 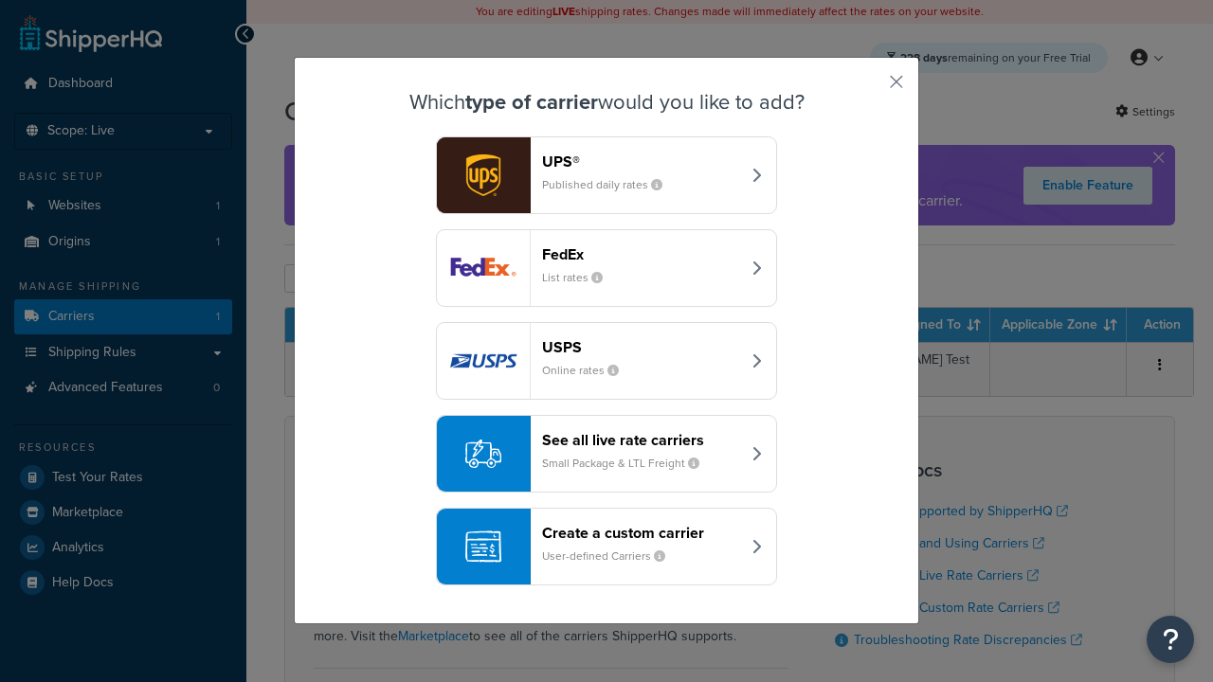 I want to click on strong: type of carrier, so click(x=532, y=101).